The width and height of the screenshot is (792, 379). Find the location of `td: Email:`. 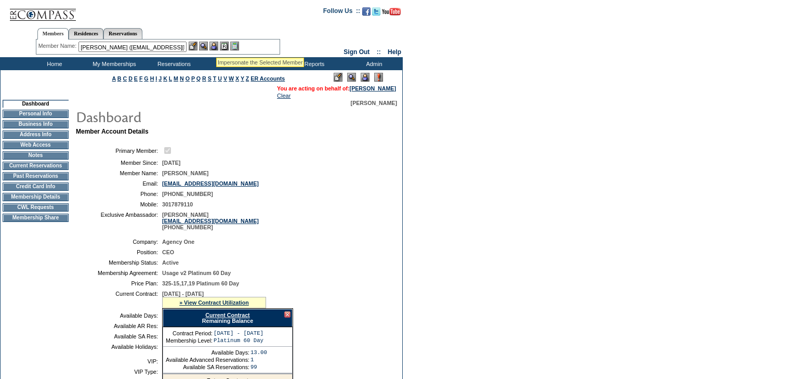

td: Email: is located at coordinates (119, 183).